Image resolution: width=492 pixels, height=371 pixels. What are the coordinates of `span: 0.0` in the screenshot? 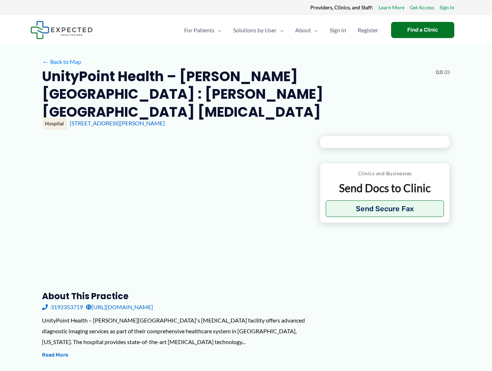 It's located at (439, 72).